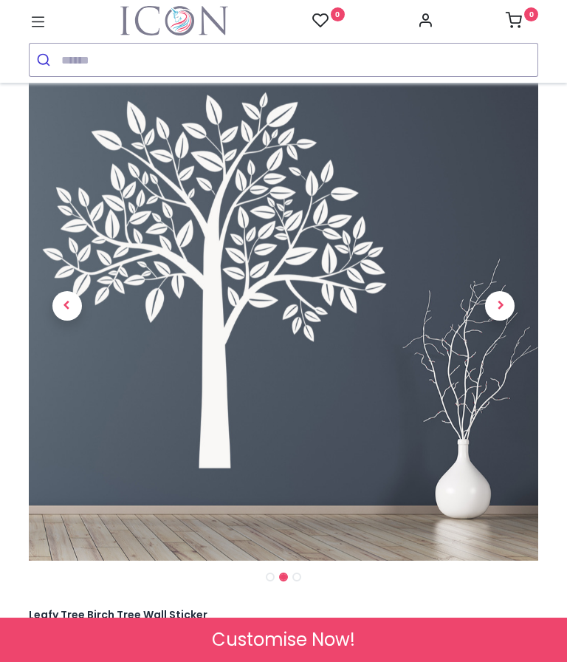  I want to click on img: Icon Wall Stickers, so click(174, 21).